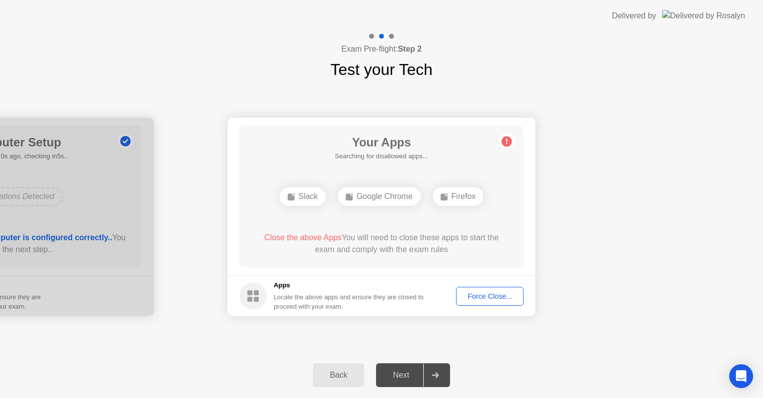 The image size is (763, 398). I want to click on button: Back, so click(338, 375).